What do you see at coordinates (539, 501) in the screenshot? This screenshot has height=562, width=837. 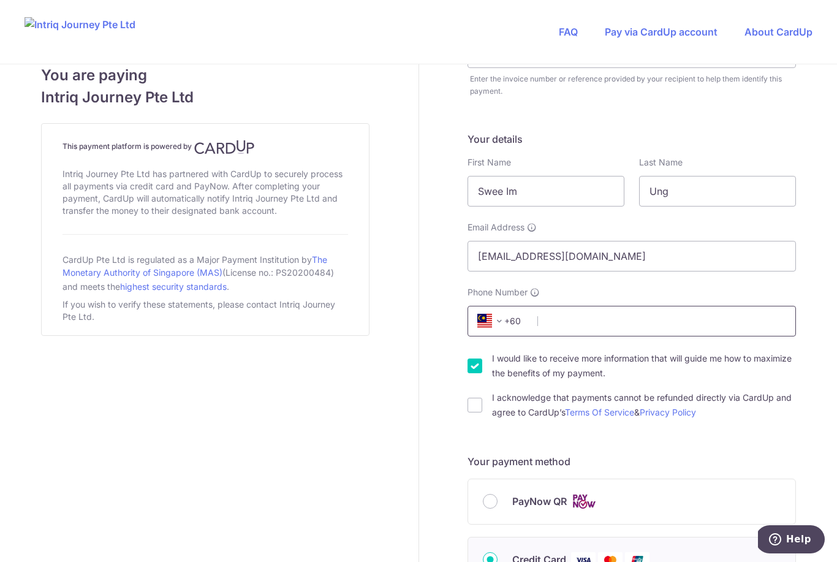 I see `span: PayNow QR` at bounding box center [539, 501].